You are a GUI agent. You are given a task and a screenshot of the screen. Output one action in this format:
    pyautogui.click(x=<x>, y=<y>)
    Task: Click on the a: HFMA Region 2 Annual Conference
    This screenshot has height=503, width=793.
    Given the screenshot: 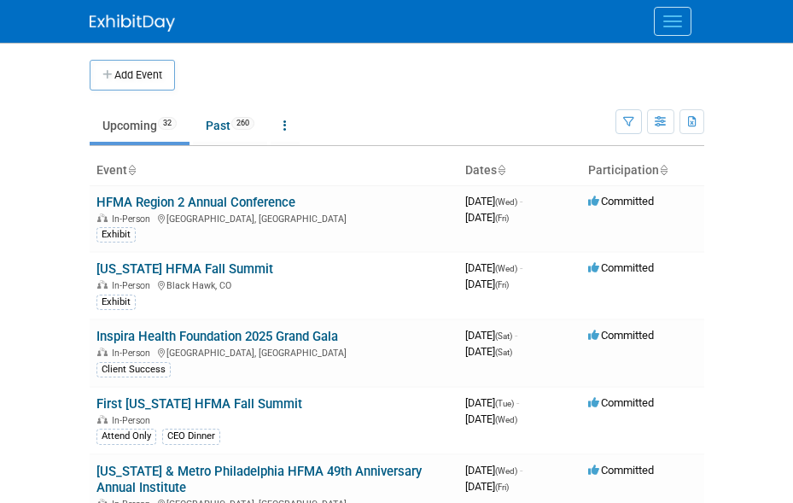 What is the action you would take?
    pyautogui.click(x=196, y=202)
    